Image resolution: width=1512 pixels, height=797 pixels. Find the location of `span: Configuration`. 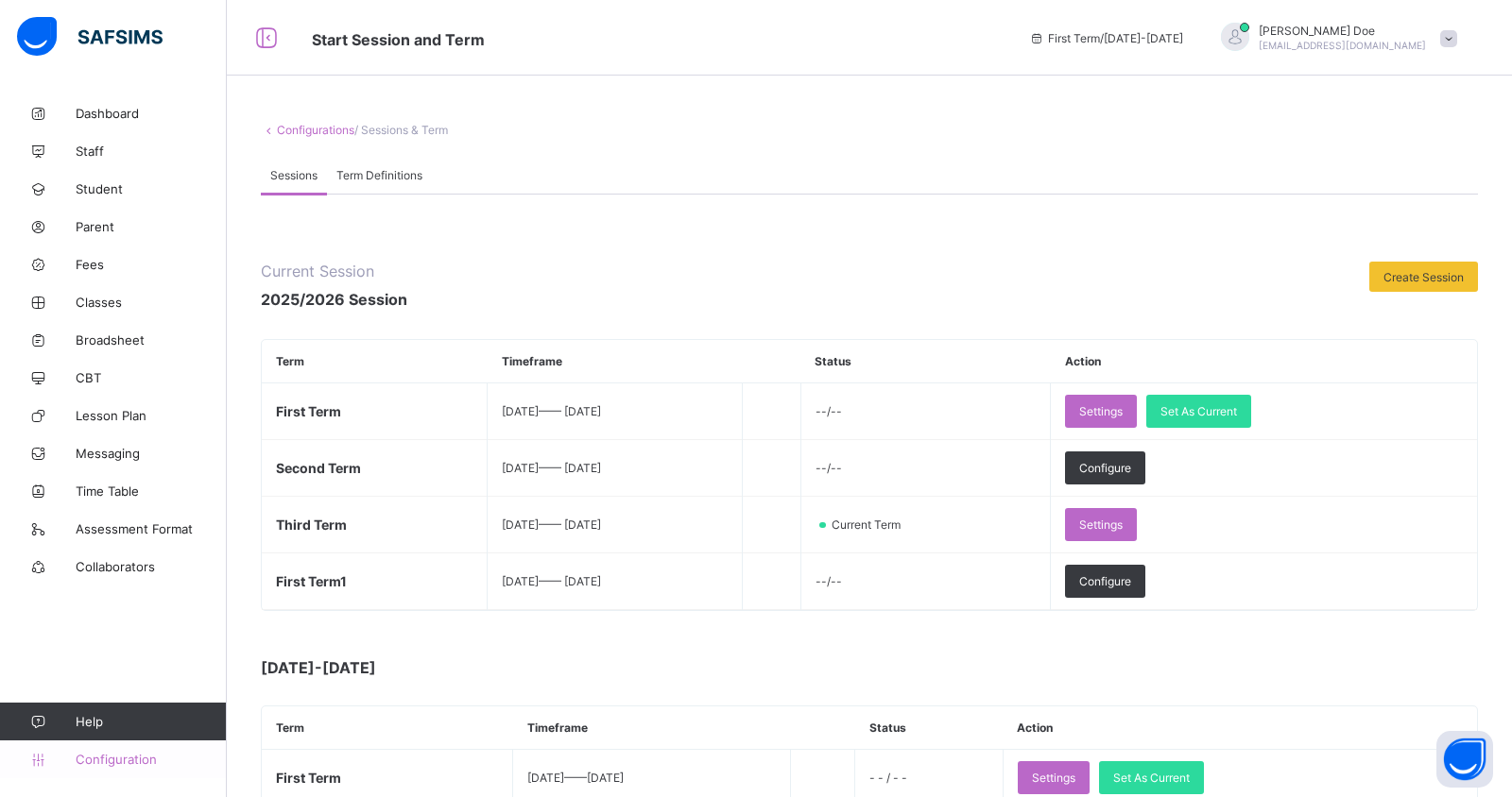

span: Configuration is located at coordinates (151, 759).